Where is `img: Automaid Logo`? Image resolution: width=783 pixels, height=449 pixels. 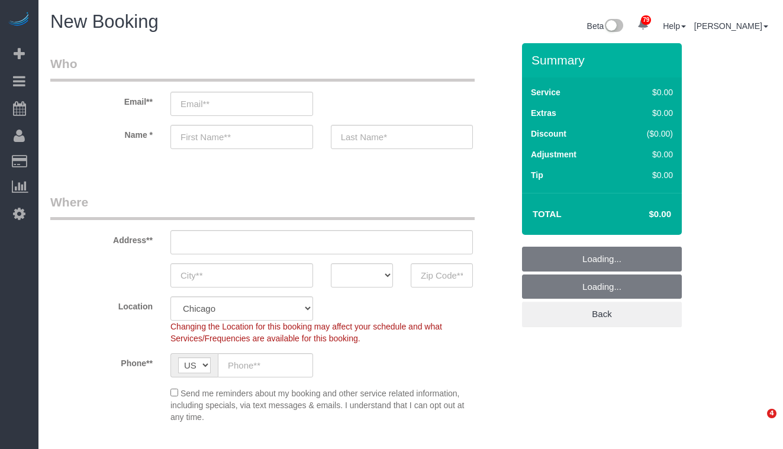
img: Automaid Logo is located at coordinates (19, 20).